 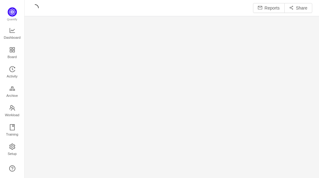 What do you see at coordinates (12, 134) in the screenshot?
I see `span: Training` at bounding box center [12, 134].